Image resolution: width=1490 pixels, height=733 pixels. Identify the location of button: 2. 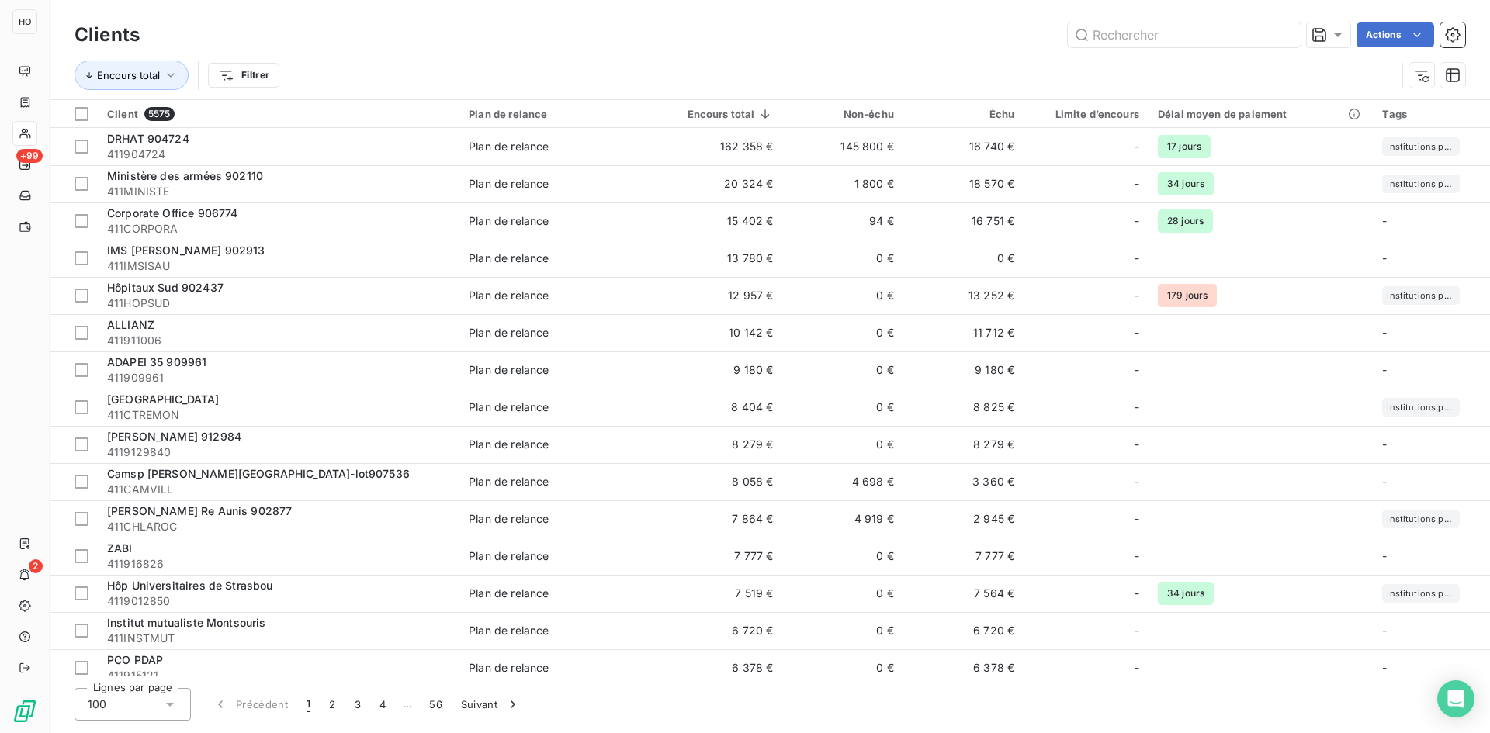
(332, 704).